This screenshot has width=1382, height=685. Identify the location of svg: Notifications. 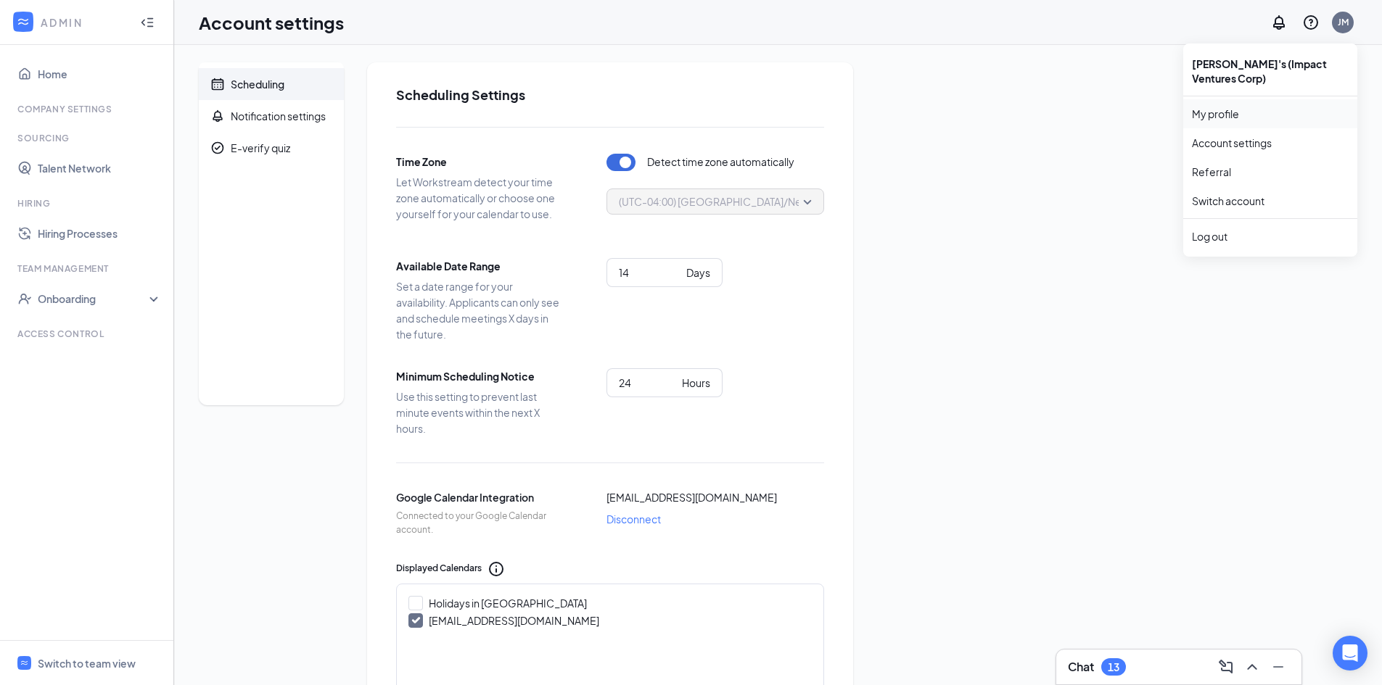
(1279, 22).